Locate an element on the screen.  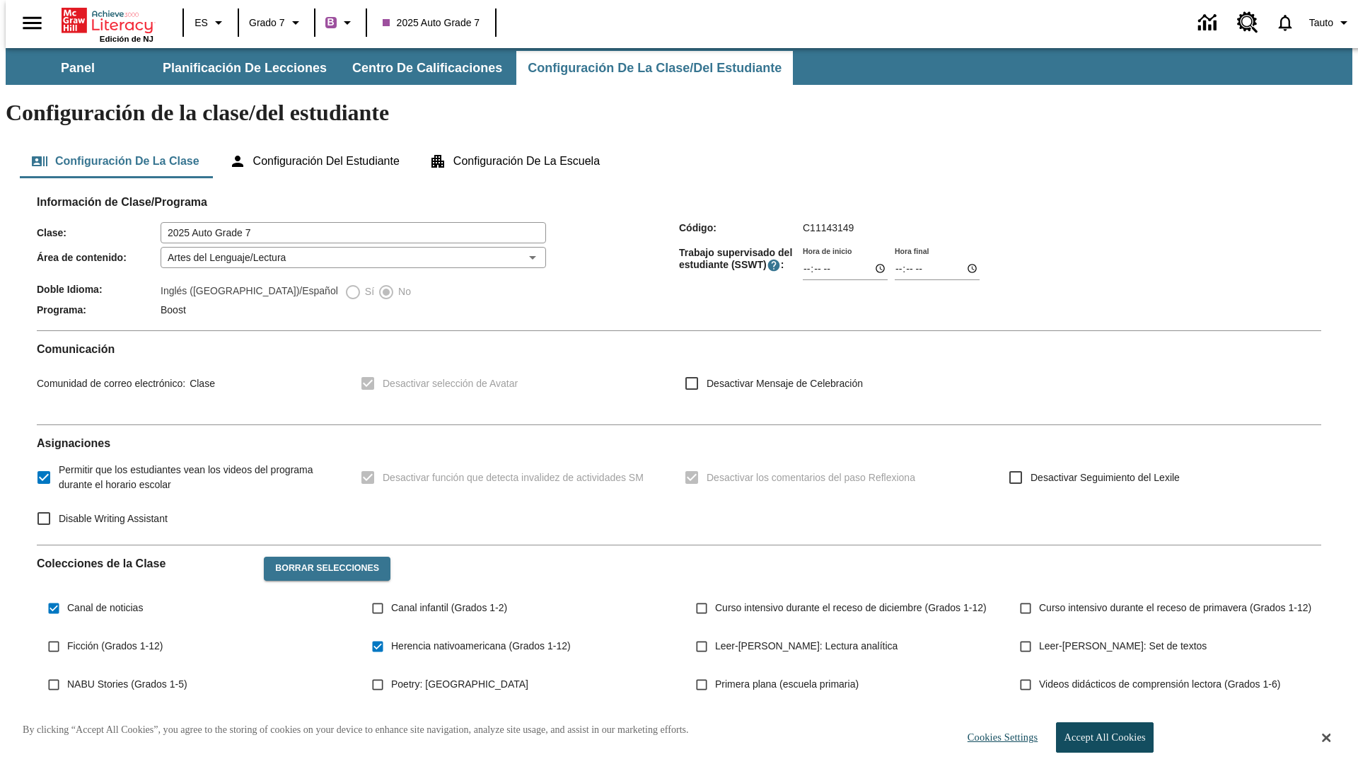
span: Configuración de la clase/del estudiante is located at coordinates (654, 68).